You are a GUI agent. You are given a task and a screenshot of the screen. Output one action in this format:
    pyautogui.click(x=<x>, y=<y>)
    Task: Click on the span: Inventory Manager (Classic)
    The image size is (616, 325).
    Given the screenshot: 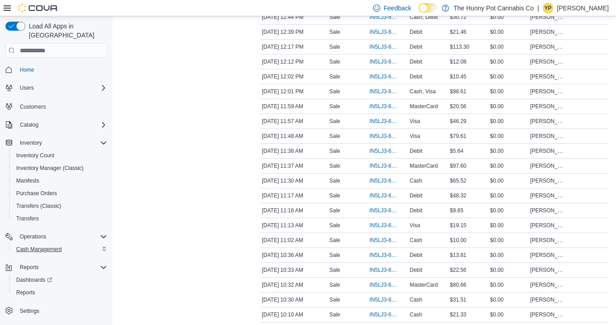 What is the action you would take?
    pyautogui.click(x=50, y=168)
    